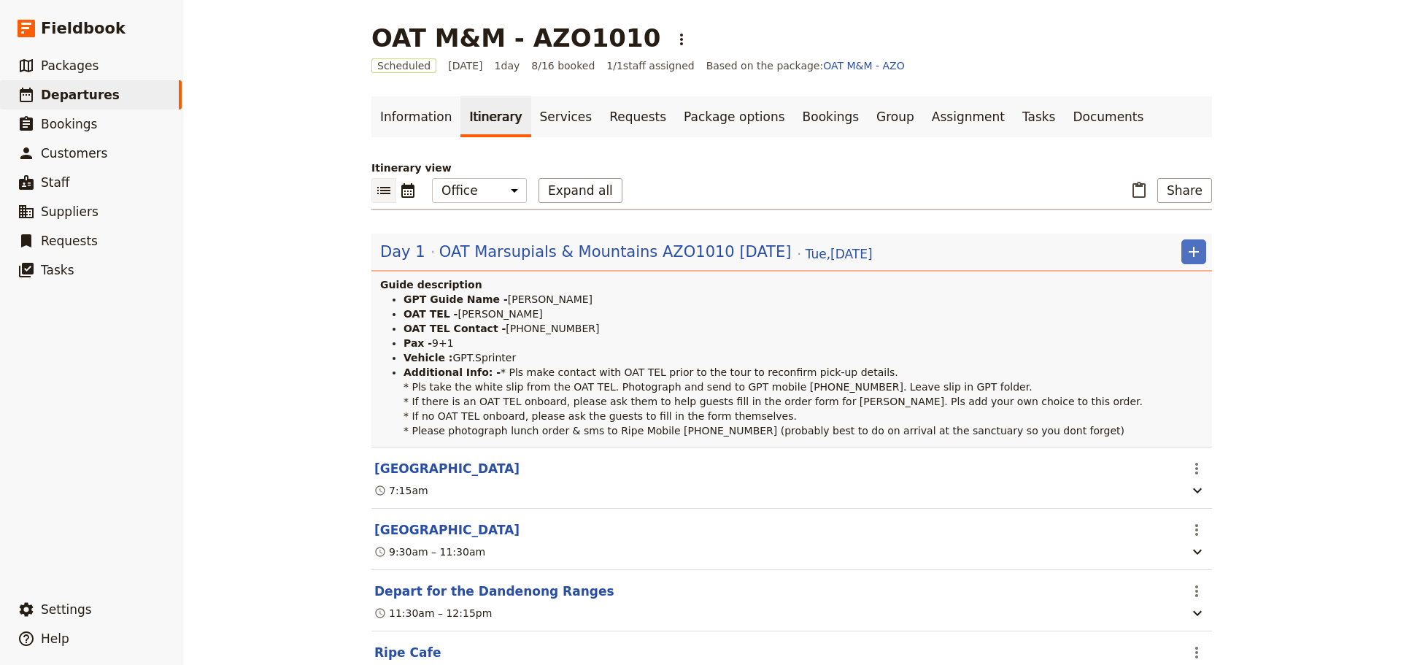  What do you see at coordinates (793, 285) in the screenshot?
I see `h4: Guide description` at bounding box center [793, 285].